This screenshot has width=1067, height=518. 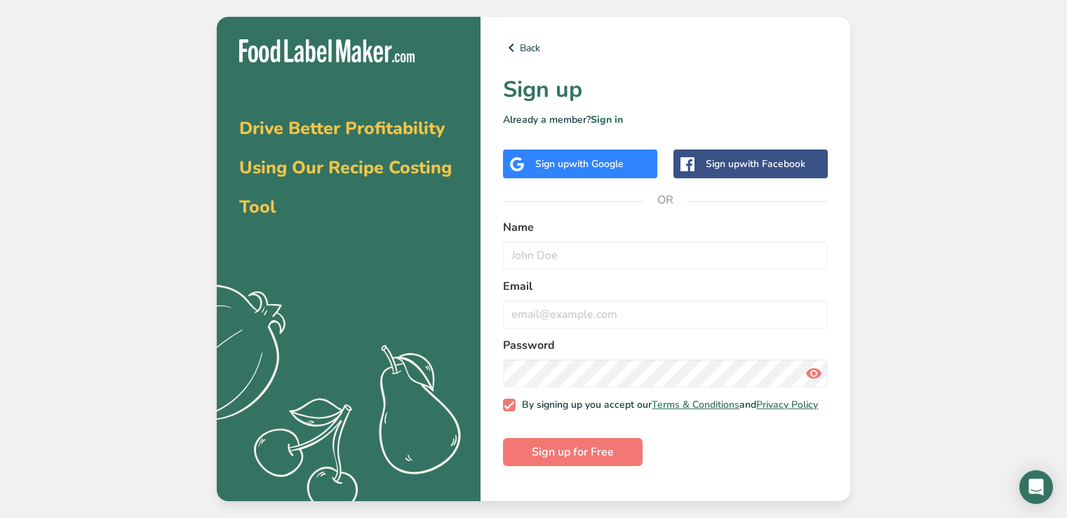 What do you see at coordinates (666, 200) in the screenshot?
I see `span: OR` at bounding box center [666, 200].